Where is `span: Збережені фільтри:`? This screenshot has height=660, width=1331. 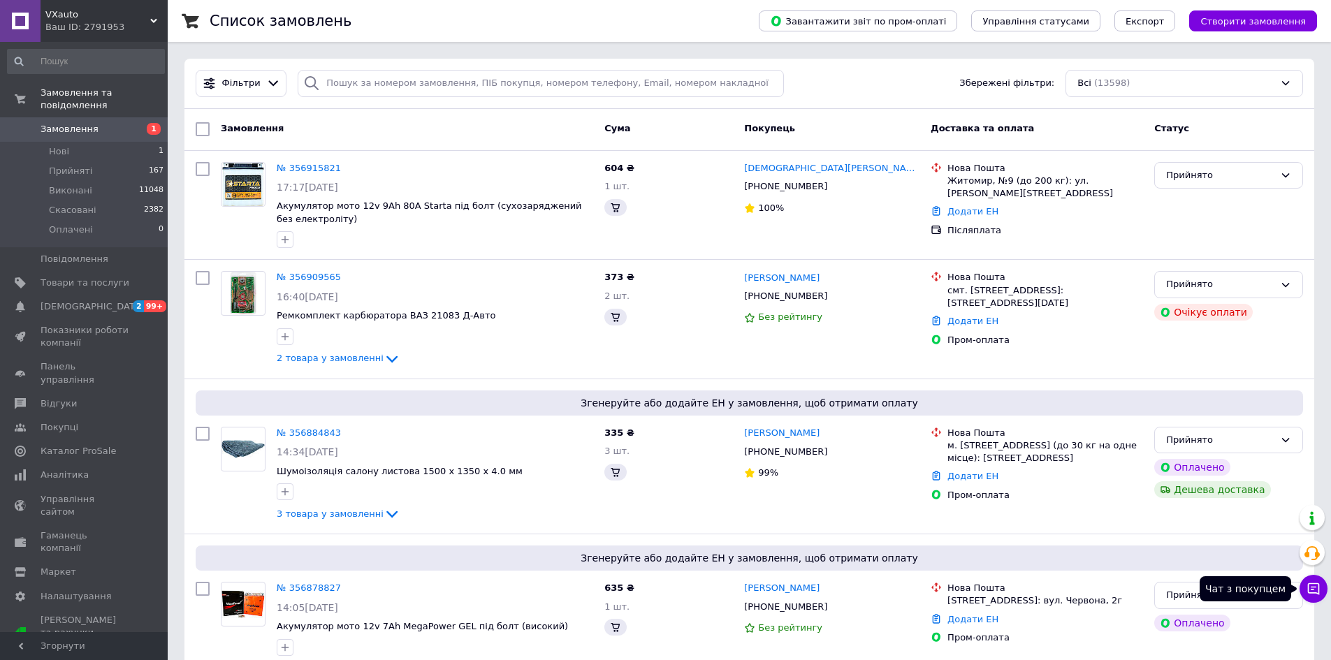 span: Збережені фільтри: is located at coordinates (1006, 83).